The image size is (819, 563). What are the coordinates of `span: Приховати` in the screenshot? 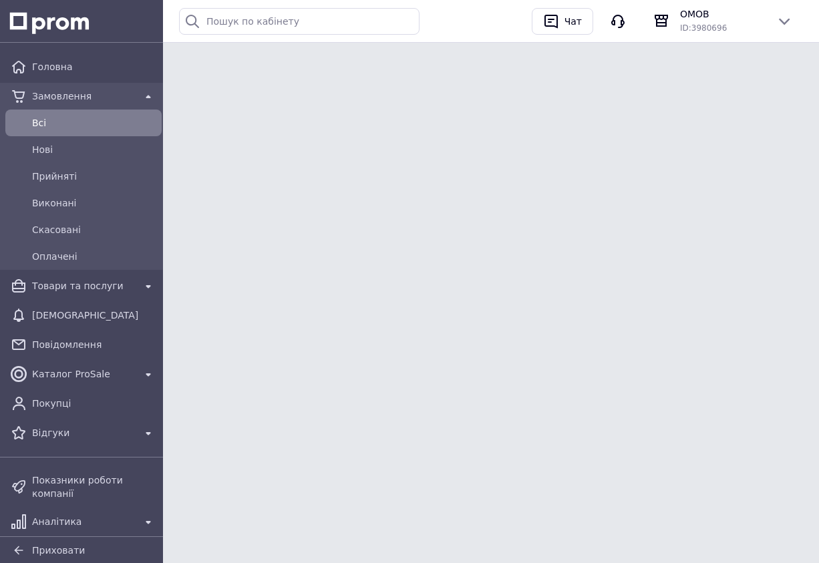 It's located at (58, 551).